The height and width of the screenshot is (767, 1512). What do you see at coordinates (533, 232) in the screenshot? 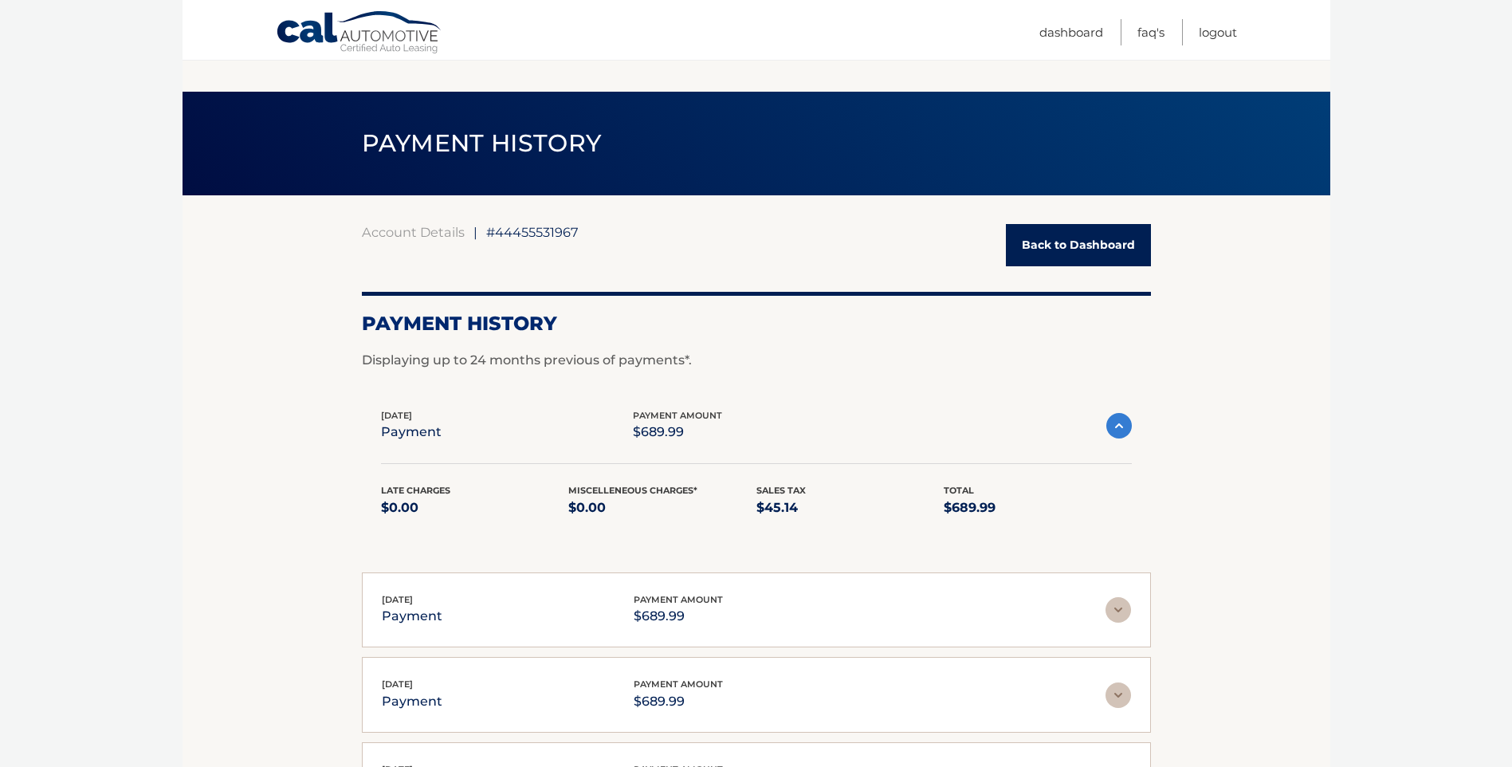
I see `span: #44455531967` at bounding box center [533, 232].